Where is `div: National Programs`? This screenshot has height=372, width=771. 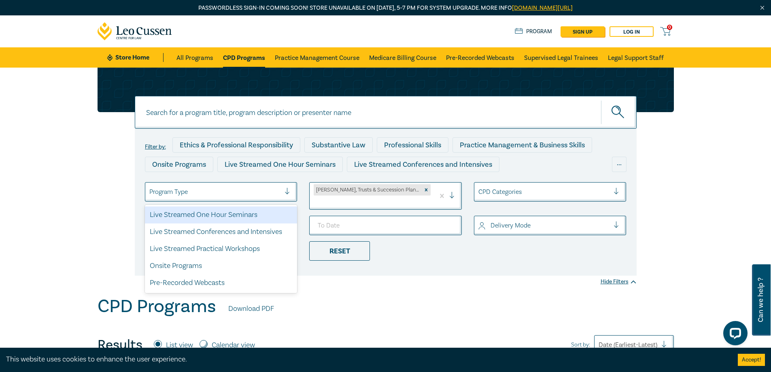 div: National Programs is located at coordinates (504, 184).